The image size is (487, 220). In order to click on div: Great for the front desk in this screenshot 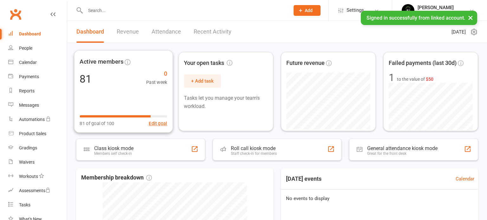, I will do `click(402, 154)`.